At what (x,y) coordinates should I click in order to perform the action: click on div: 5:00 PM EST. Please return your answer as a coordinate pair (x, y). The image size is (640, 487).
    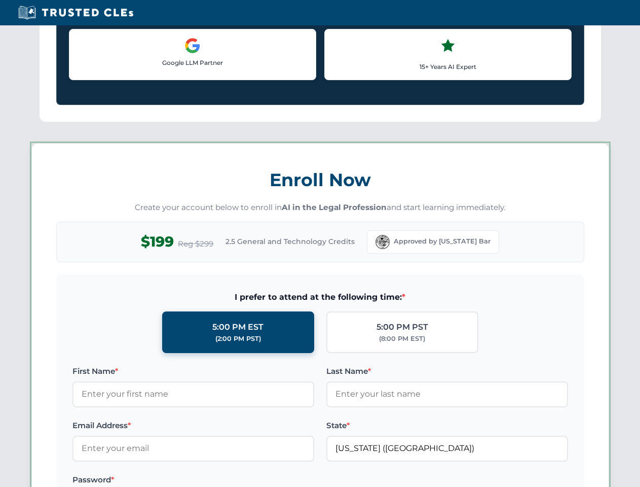
    Looking at the image, I should click on (238, 327).